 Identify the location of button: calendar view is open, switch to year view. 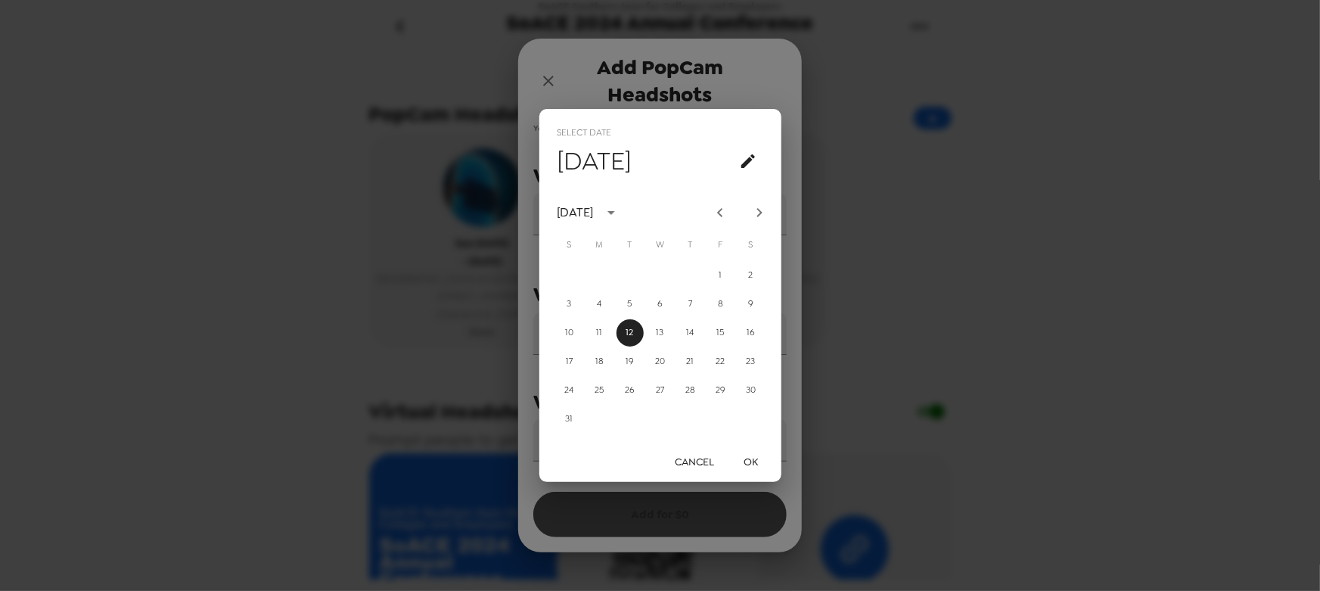
(611, 212).